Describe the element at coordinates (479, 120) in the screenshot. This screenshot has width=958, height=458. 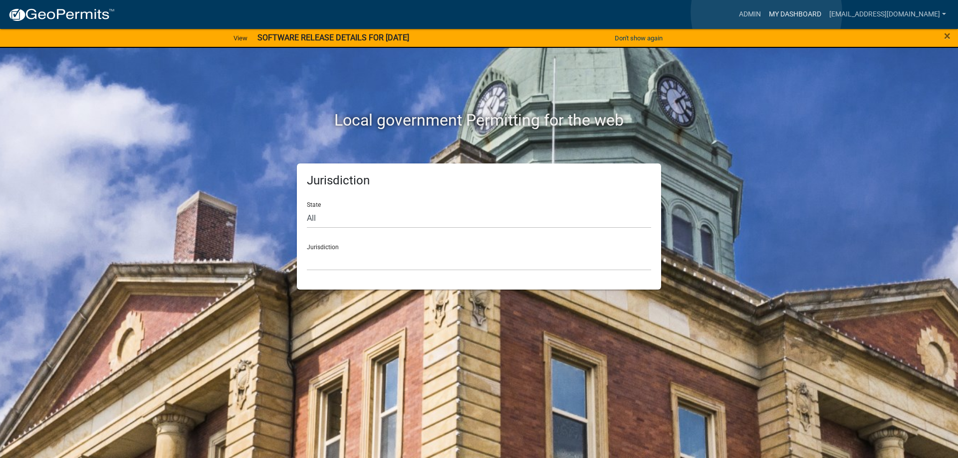
I see `h2: Local government Permitting for the web` at that location.